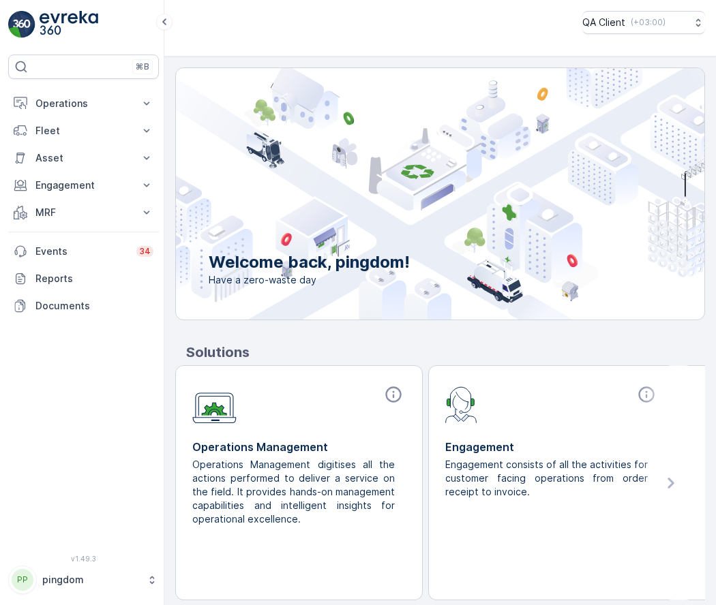 The width and height of the screenshot is (716, 605). What do you see at coordinates (82, 251) in the screenshot?
I see `p: Events` at bounding box center [82, 251].